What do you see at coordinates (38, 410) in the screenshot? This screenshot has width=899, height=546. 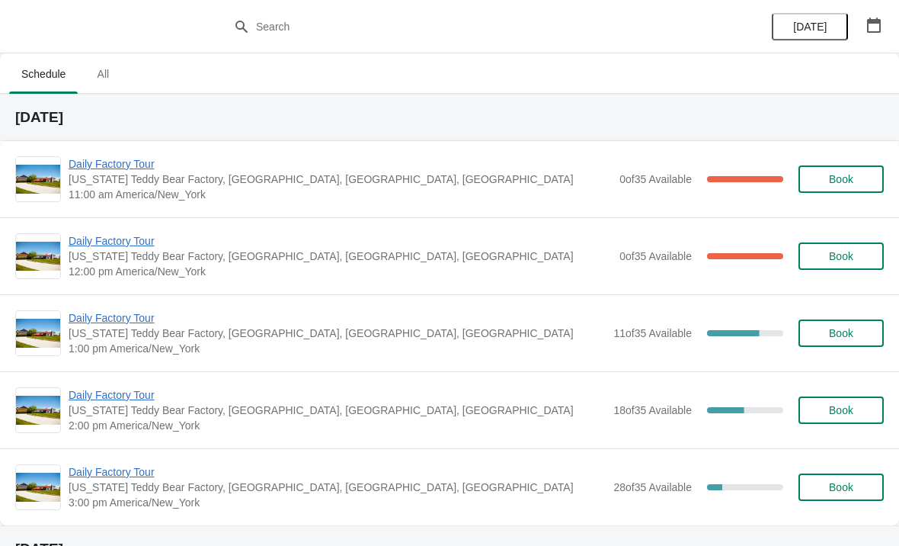 I see `img: Daily Factory Tour | Vermont Teddy Bear Factory, Shelburne Road, Shelburne, VT, USA | 2:00 pm Ame...` at bounding box center [38, 410].